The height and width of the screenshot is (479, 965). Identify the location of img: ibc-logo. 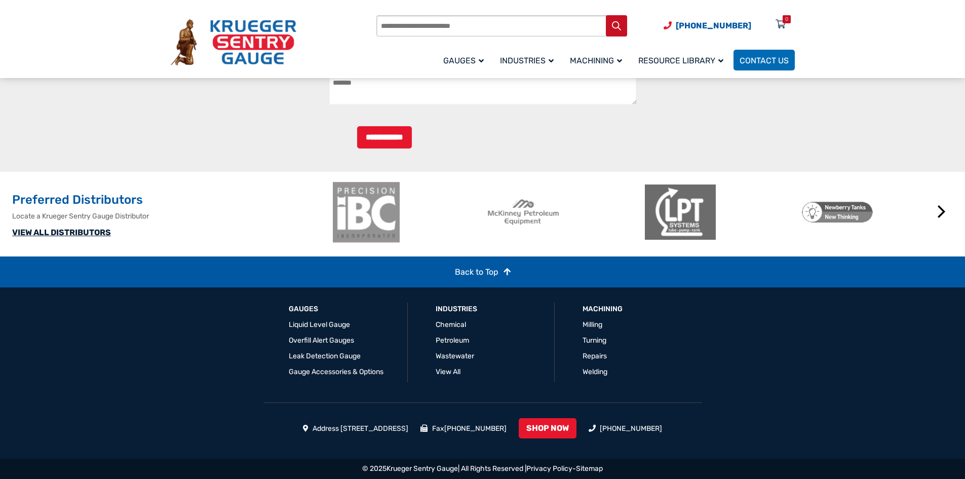
(366, 212).